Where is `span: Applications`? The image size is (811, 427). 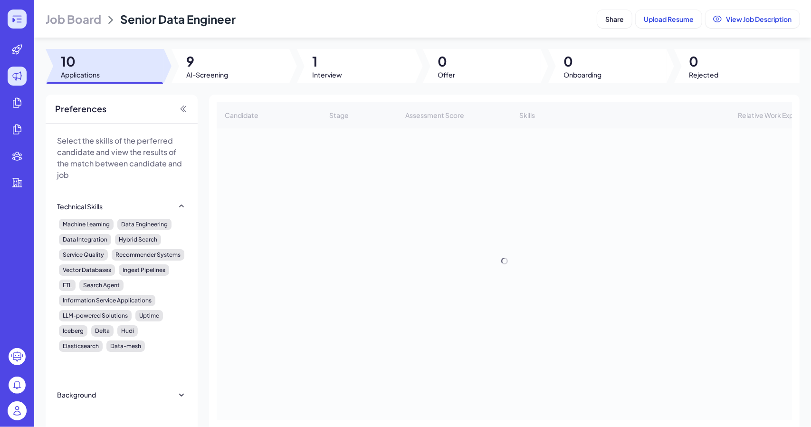 span: Applications is located at coordinates (80, 75).